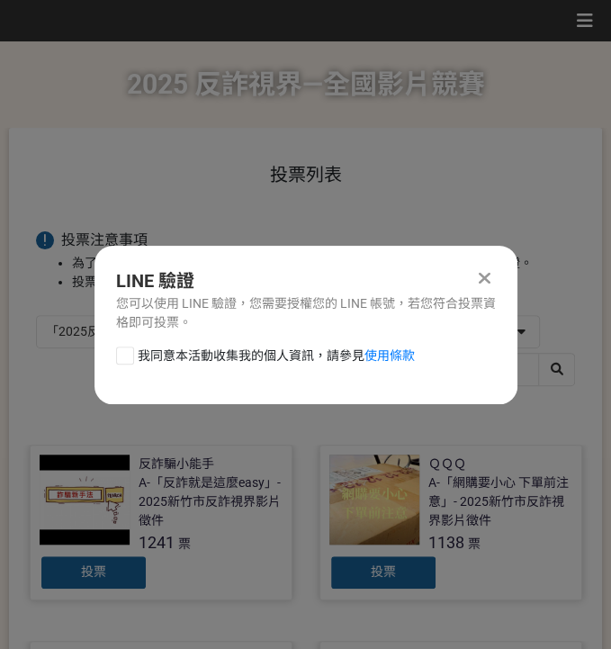  What do you see at coordinates (446, 542) in the screenshot?
I see `span: 1138` at bounding box center [446, 542].